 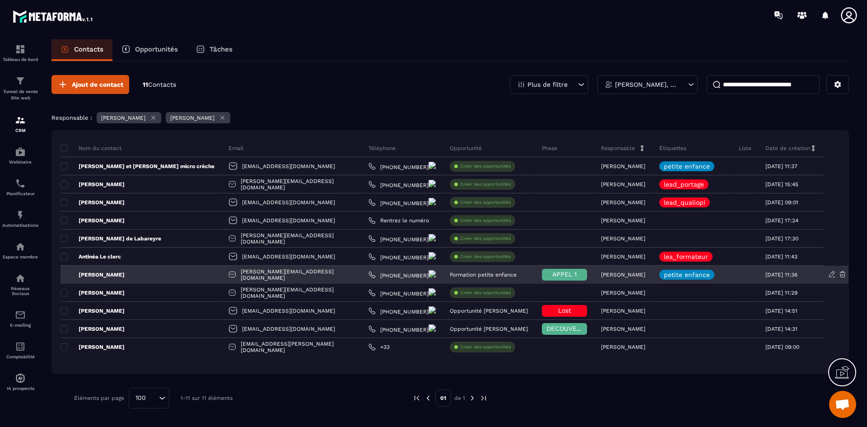 What do you see at coordinates (564, 310) in the screenshot?
I see `span: Lost` at bounding box center [564, 310].